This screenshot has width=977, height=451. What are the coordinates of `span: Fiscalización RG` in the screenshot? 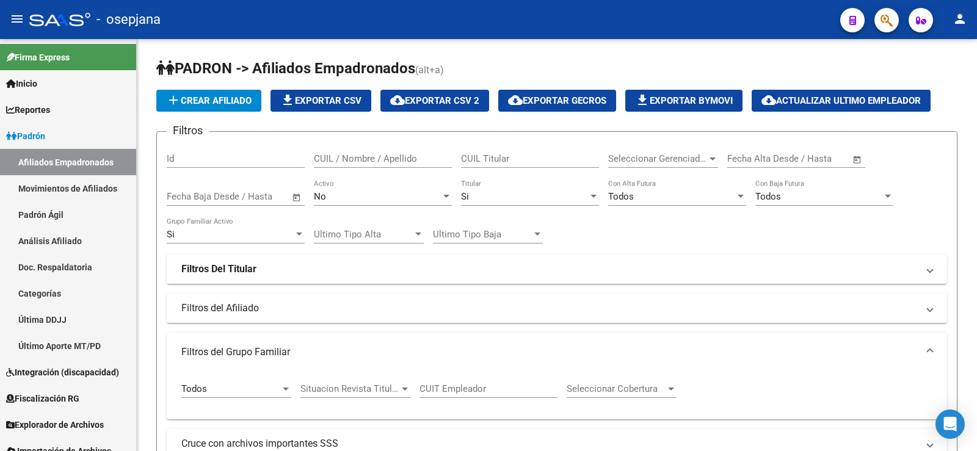 It's located at (43, 399).